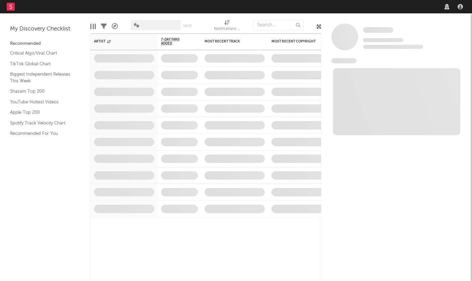  I want to click on a: TikTok Global Chart, so click(42, 64).